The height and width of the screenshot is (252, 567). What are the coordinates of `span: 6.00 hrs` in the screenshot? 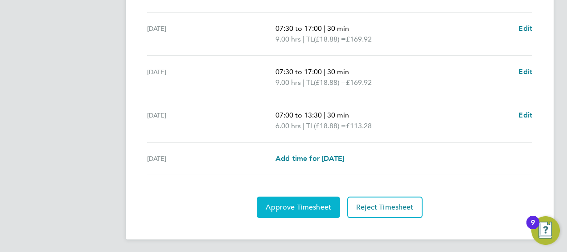 It's located at (288, 125).